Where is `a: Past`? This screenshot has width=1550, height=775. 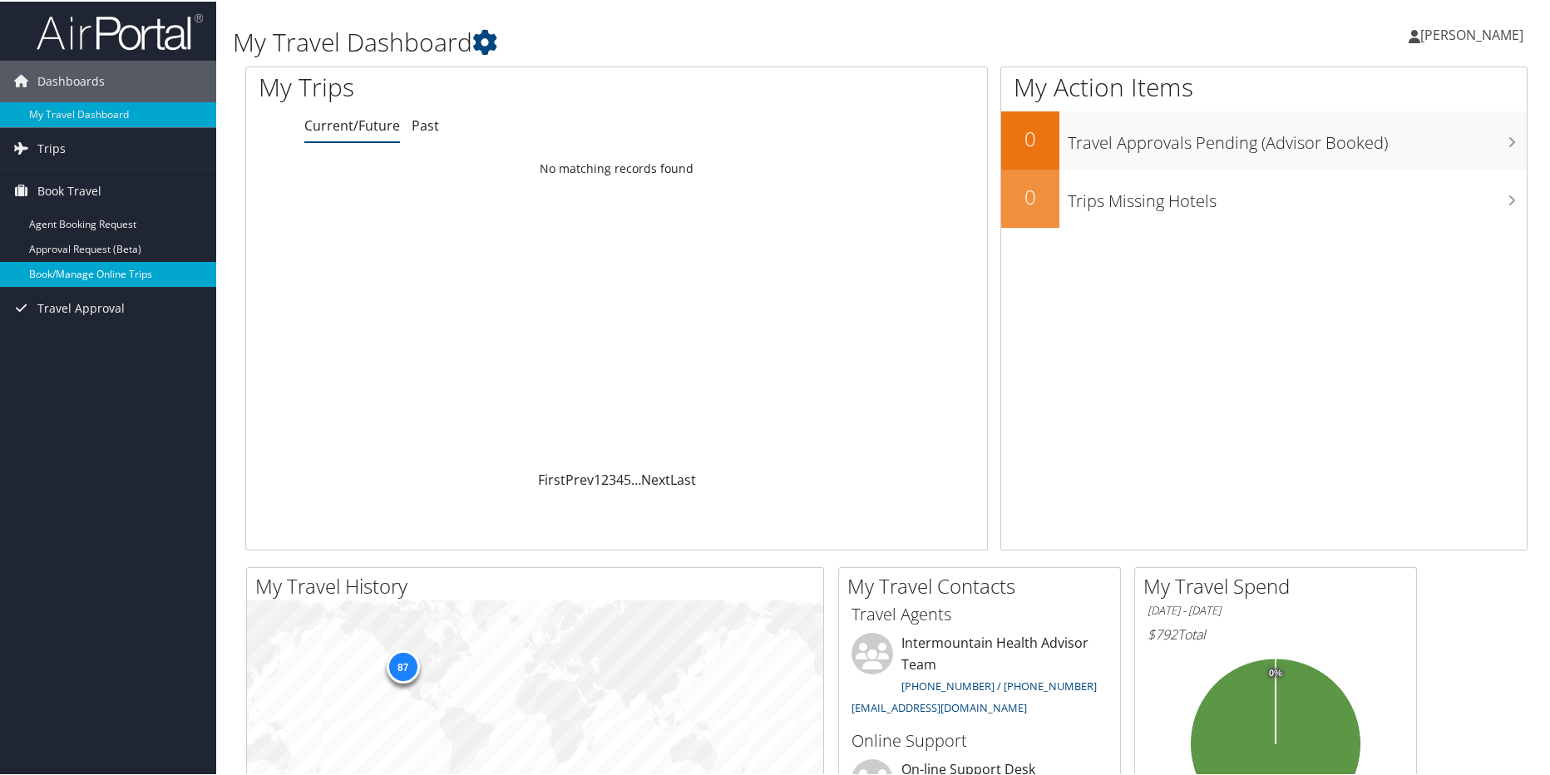 a: Past is located at coordinates (425, 124).